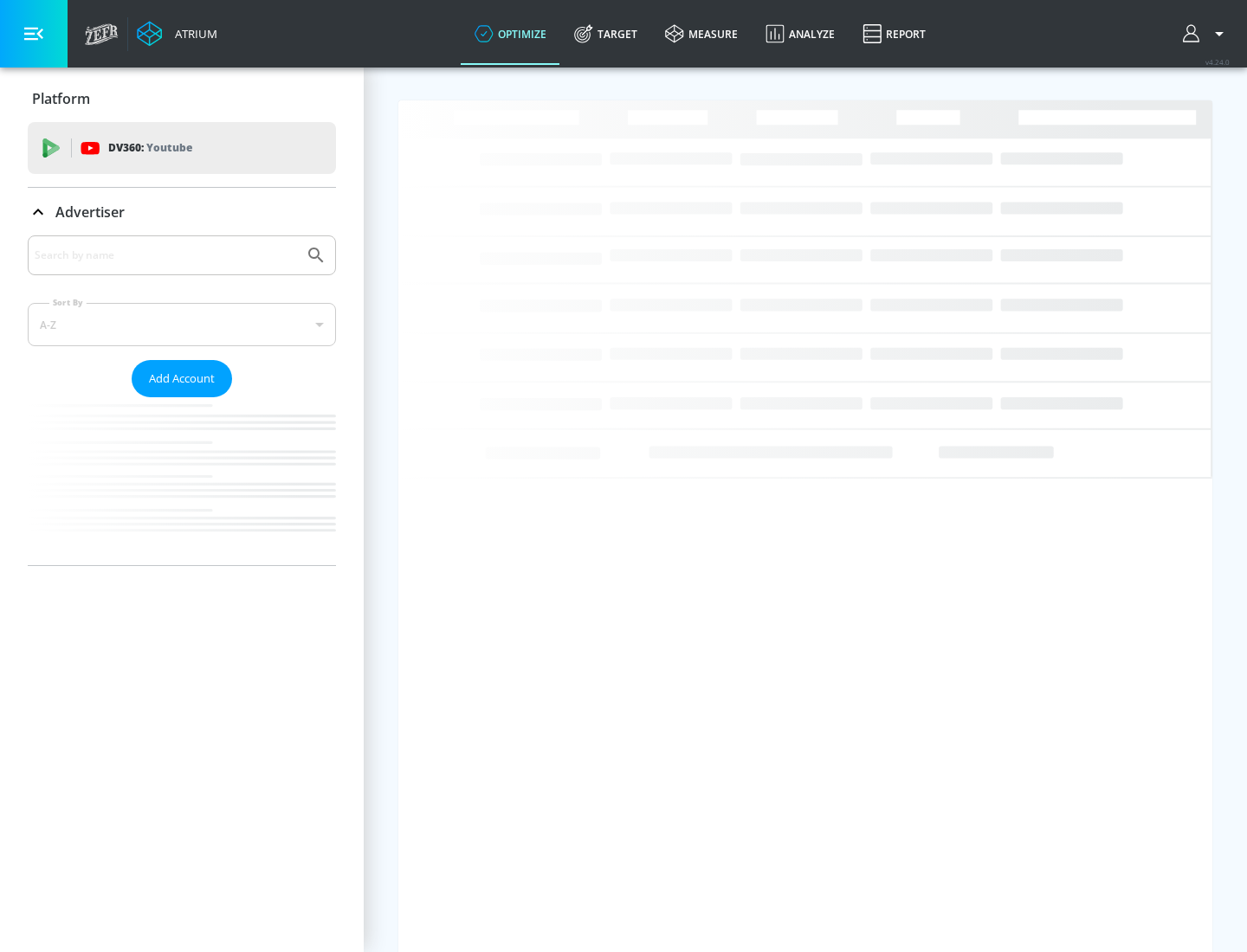 Image resolution: width=1247 pixels, height=952 pixels. What do you see at coordinates (182, 324) in the screenshot?
I see `div: A-Z` at bounding box center [182, 324].